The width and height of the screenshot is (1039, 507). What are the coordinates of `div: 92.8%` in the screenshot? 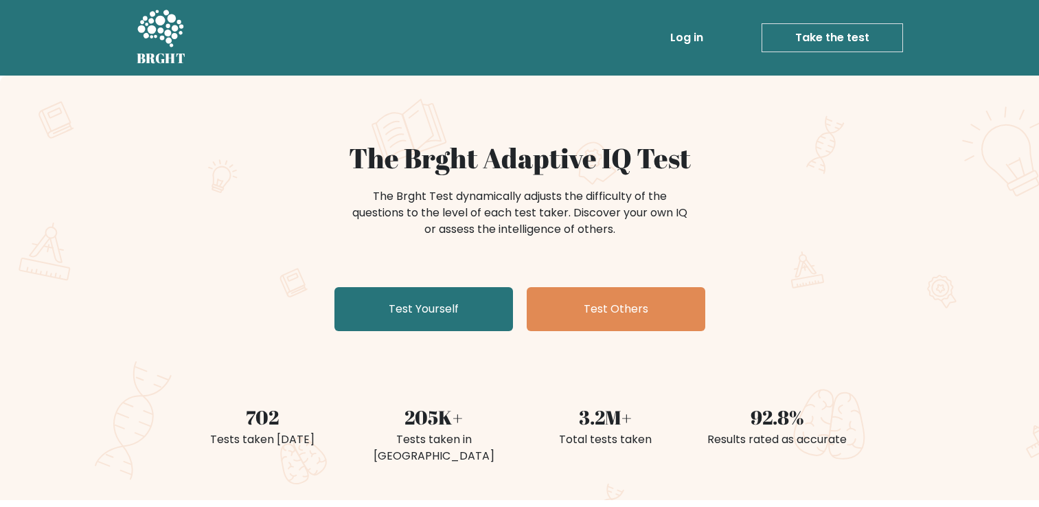 It's located at (778, 417).